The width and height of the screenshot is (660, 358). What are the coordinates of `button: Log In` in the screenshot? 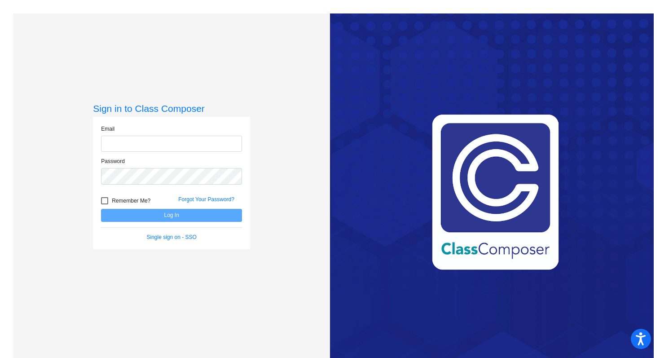 It's located at (172, 215).